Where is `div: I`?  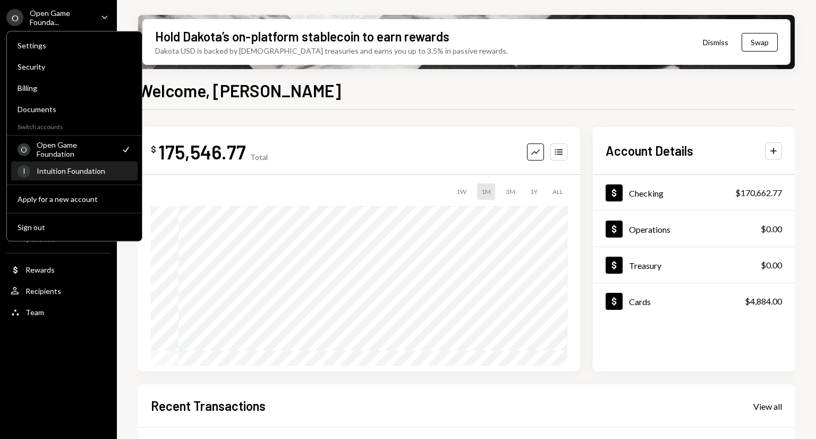 div: I is located at coordinates (24, 171).